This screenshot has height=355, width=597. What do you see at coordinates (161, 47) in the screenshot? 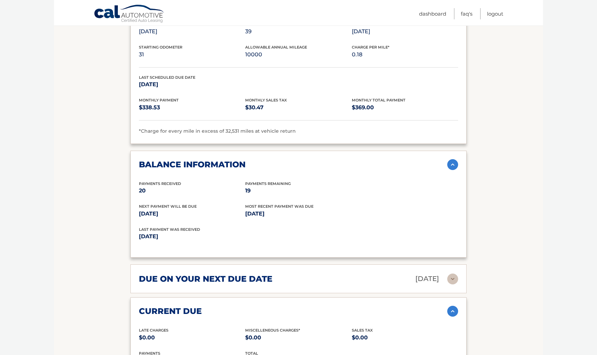
I see `span: Starting Odometer` at bounding box center [161, 47].